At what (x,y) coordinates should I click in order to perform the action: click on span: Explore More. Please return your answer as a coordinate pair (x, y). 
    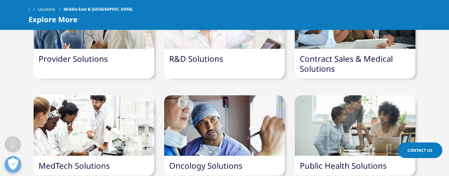
    Looking at the image, I should click on (53, 19).